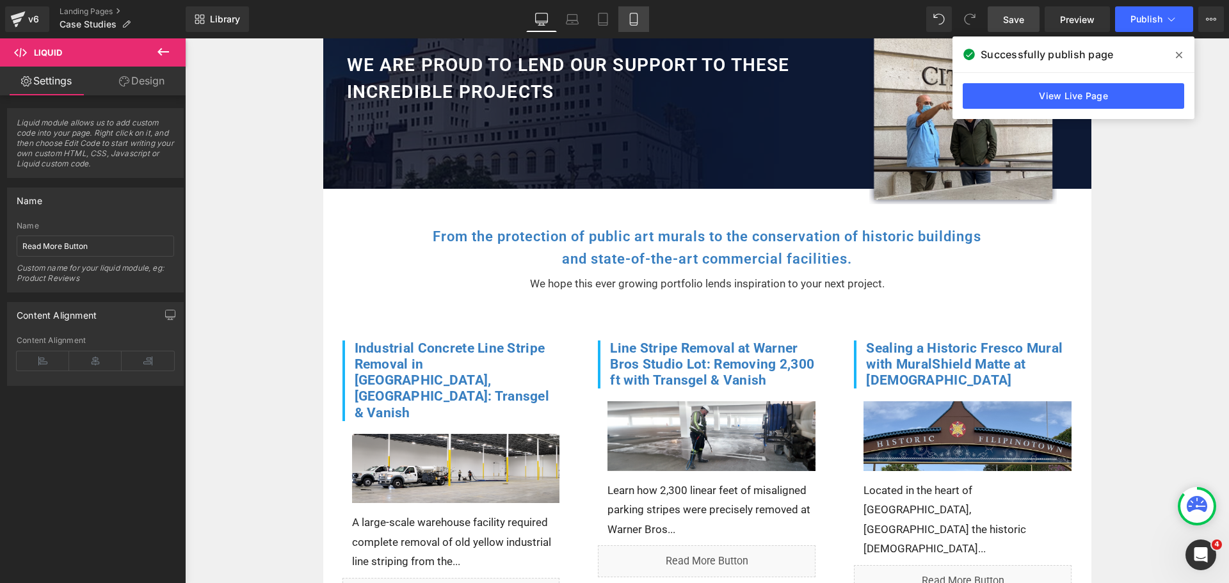  I want to click on button: More, so click(1212, 19).